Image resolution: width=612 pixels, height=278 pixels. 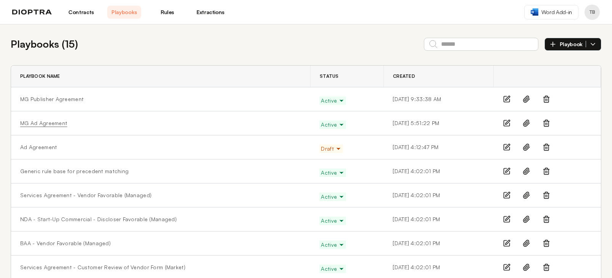 What do you see at coordinates (592, 12) in the screenshot?
I see `button: Profile menu` at bounding box center [592, 12].